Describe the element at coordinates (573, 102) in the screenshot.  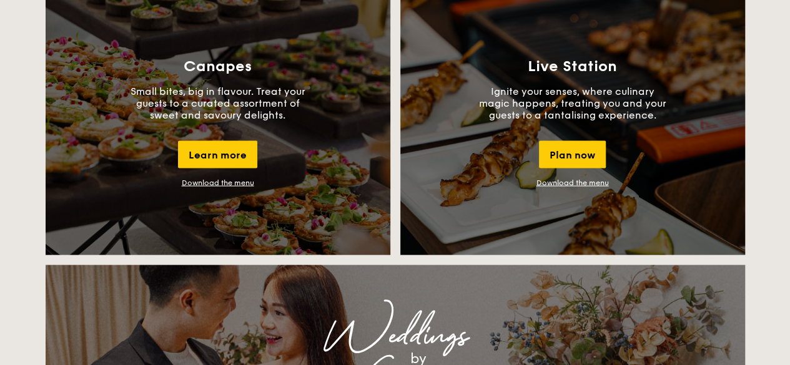
I see `p: Ignite your senses, where culinary magic happens, treating you and your guests to a tantalising e...` at that location.